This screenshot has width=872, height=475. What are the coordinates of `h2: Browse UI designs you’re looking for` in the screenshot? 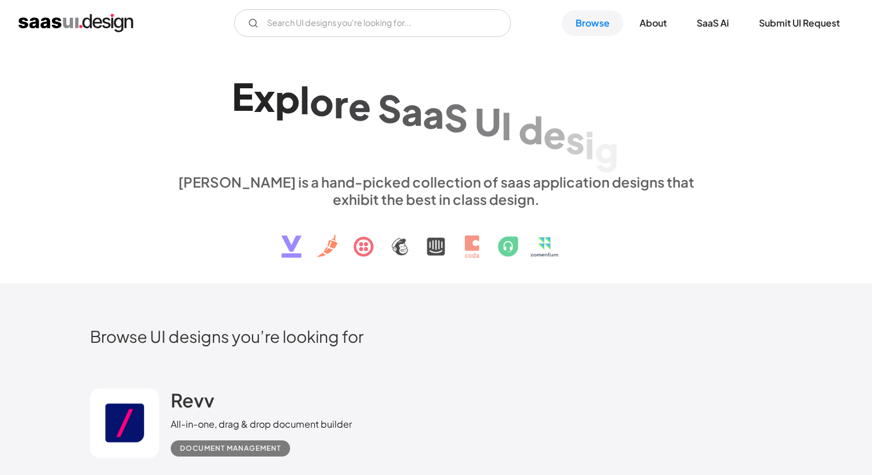 It's located at (436, 336).